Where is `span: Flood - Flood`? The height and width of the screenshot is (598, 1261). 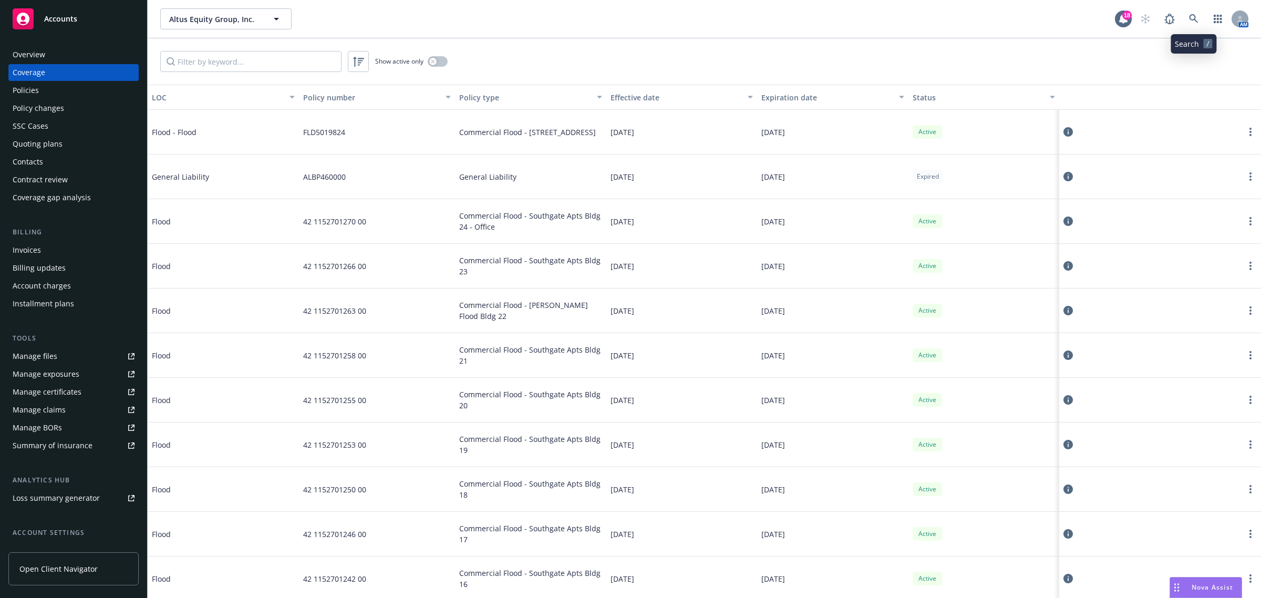
span: Flood - Flood is located at coordinates (231, 132).